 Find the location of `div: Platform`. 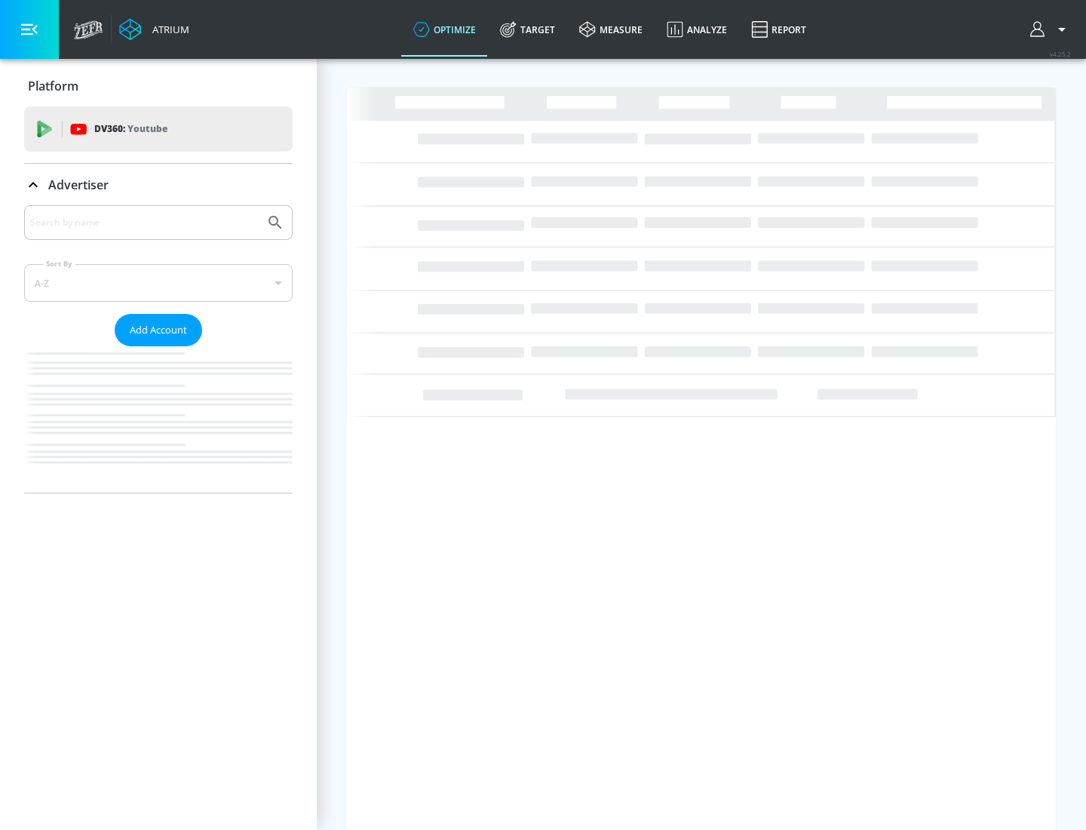

div: Platform is located at coordinates (158, 86).